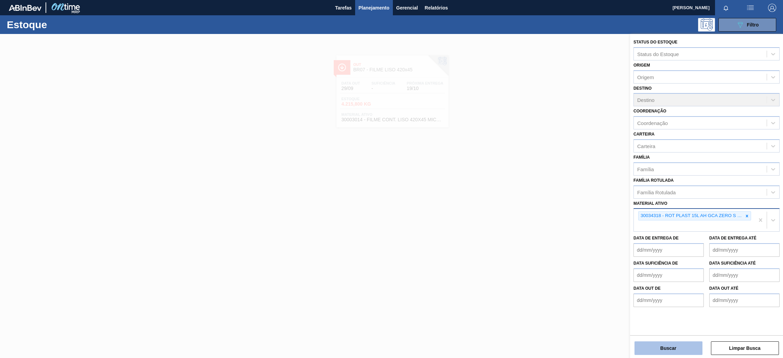  I want to click on label: Carteira, so click(644, 134).